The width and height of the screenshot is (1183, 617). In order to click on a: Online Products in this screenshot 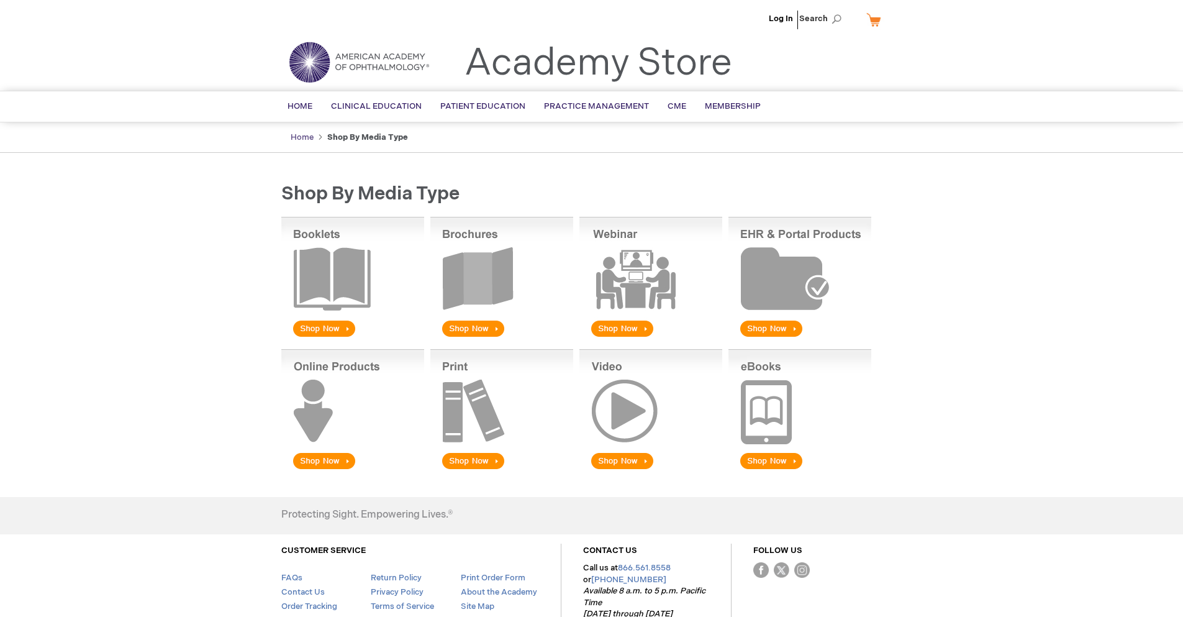, I will do `click(353, 468)`.